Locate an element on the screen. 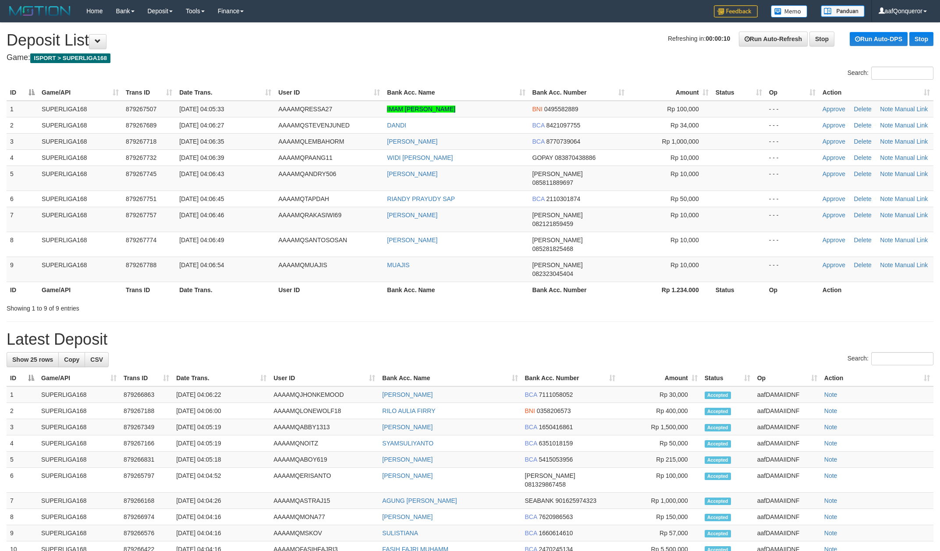 The width and height of the screenshot is (940, 551). span: Copy 7111058052 to clipboard is located at coordinates (556, 395).